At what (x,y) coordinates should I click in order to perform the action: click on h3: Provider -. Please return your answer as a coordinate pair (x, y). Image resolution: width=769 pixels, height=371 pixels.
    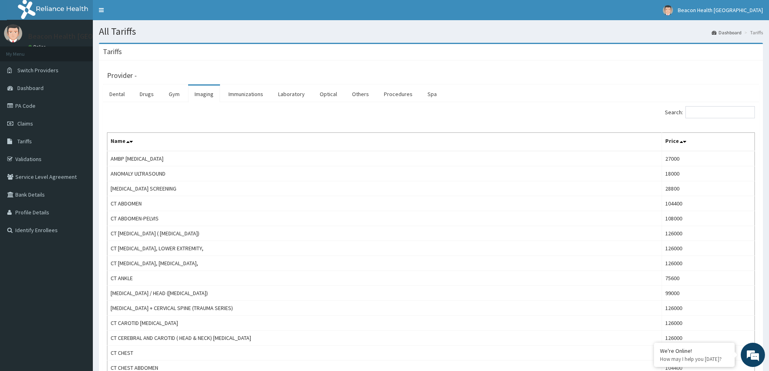
    Looking at the image, I should click on (122, 76).